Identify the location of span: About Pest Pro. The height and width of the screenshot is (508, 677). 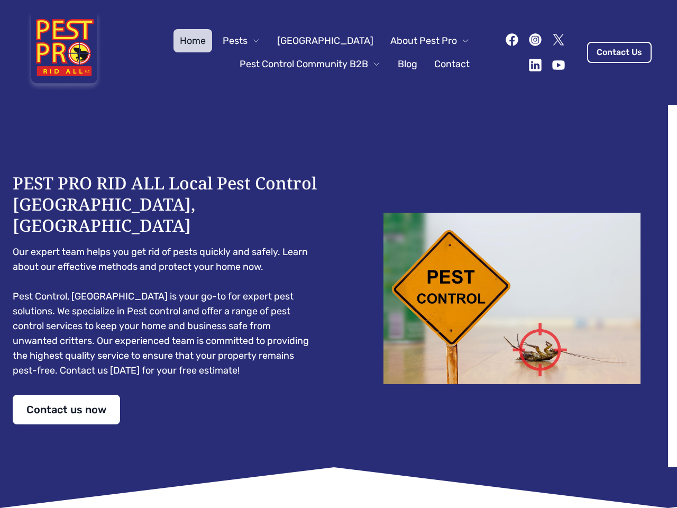
(424, 41).